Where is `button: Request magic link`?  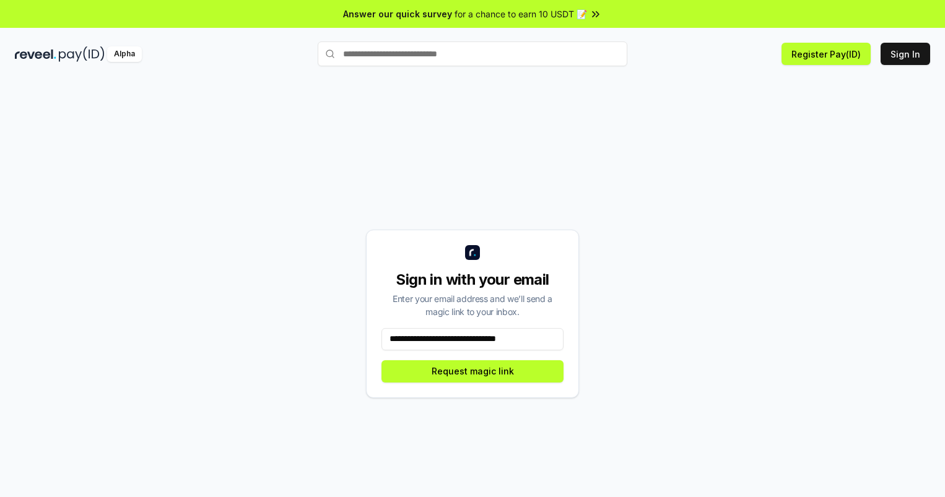
button: Request magic link is located at coordinates (473, 372).